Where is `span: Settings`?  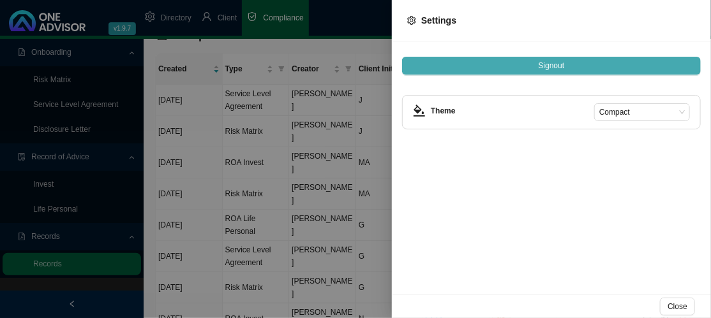
span: Settings is located at coordinates (438, 20).